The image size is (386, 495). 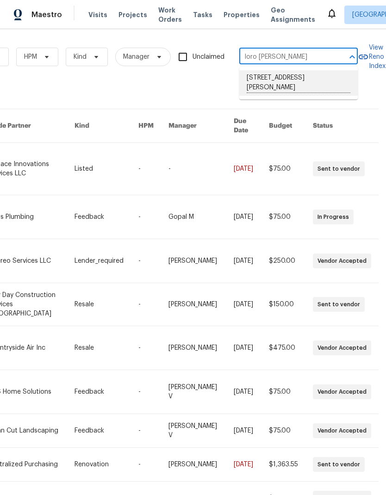 What do you see at coordinates (170, 15) in the screenshot?
I see `span: Work Orders` at bounding box center [170, 15].